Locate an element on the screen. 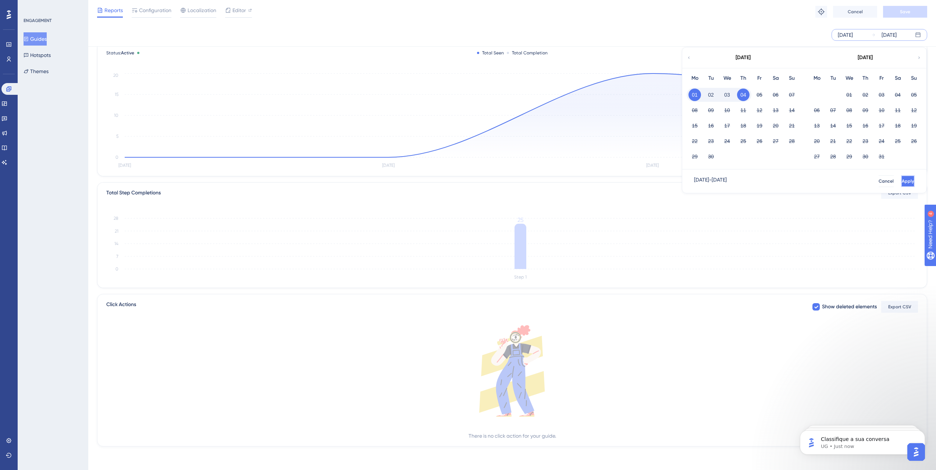 The height and width of the screenshot is (470, 936). tspan: 25 is located at coordinates (520, 220).